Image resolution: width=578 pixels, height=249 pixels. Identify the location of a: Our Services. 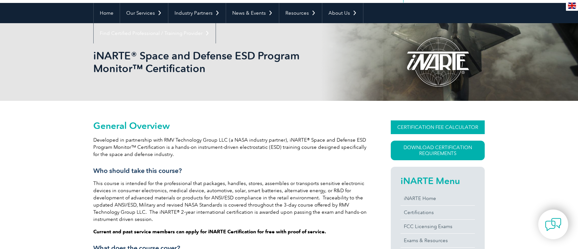
(144, 13).